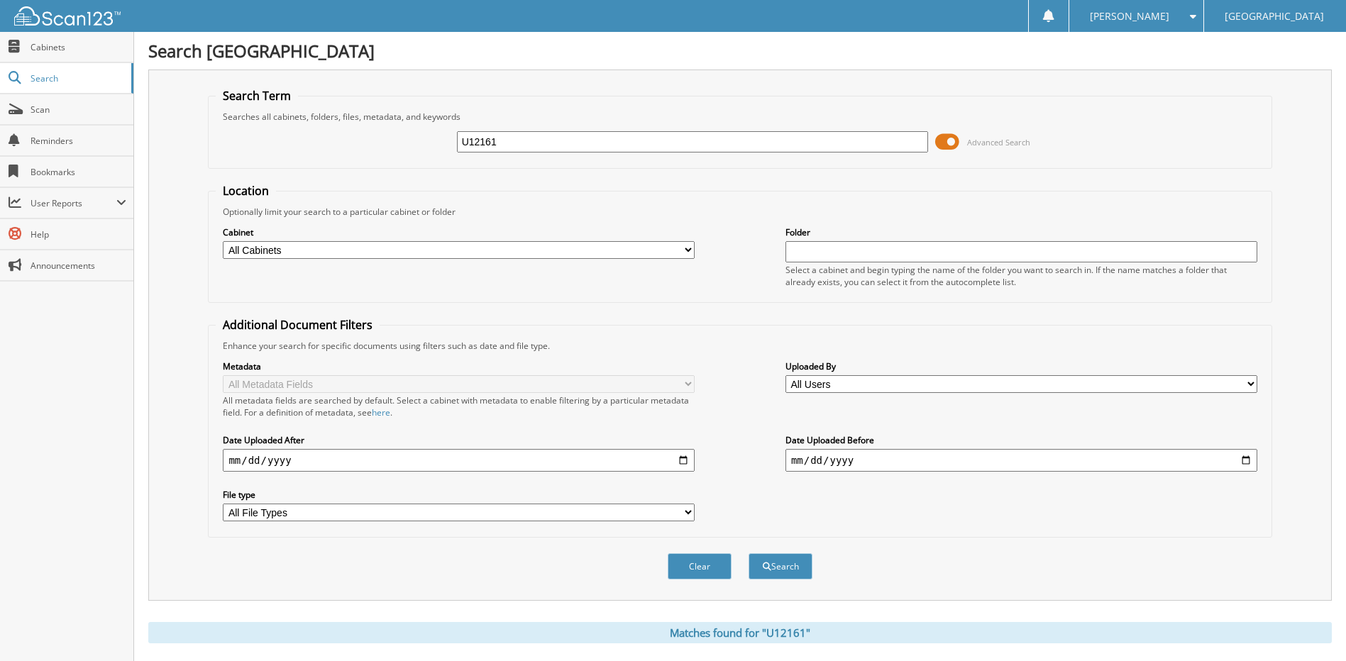  What do you see at coordinates (245, 191) in the screenshot?
I see `legend: Location` at bounding box center [245, 191].